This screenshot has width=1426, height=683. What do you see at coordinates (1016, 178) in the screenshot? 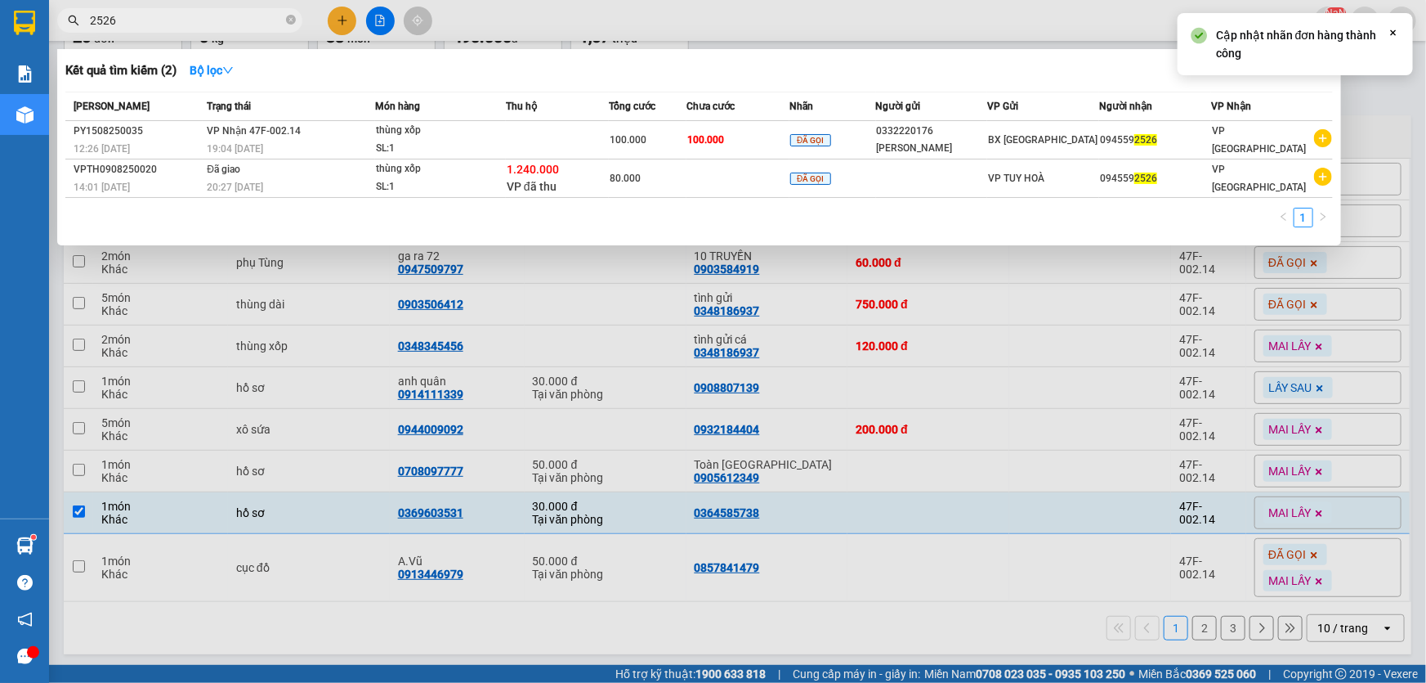
I see `span: VP TUY HOÀ` at bounding box center [1016, 178].